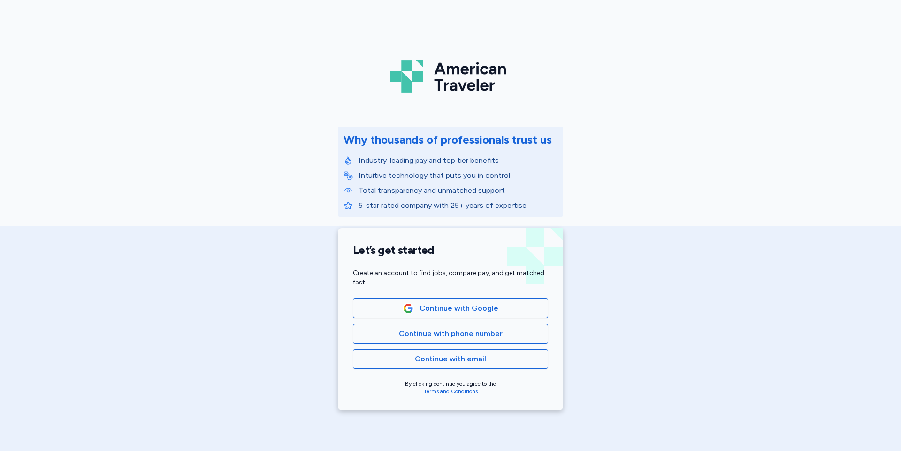 This screenshot has width=901, height=451. I want to click on span: Continue with phone number, so click(450, 334).